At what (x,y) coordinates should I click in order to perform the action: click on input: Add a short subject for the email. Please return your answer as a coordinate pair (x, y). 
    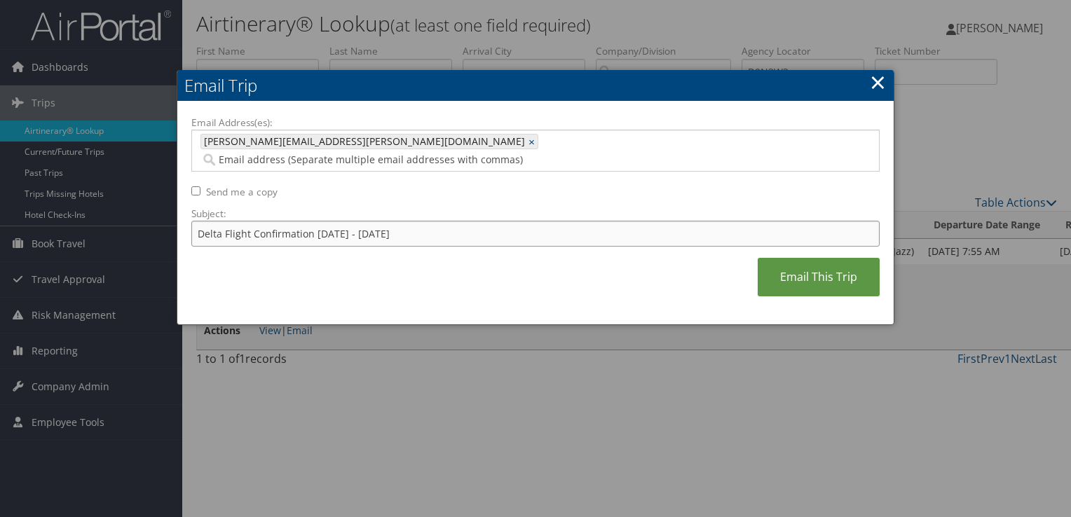
    Looking at the image, I should click on (535, 233).